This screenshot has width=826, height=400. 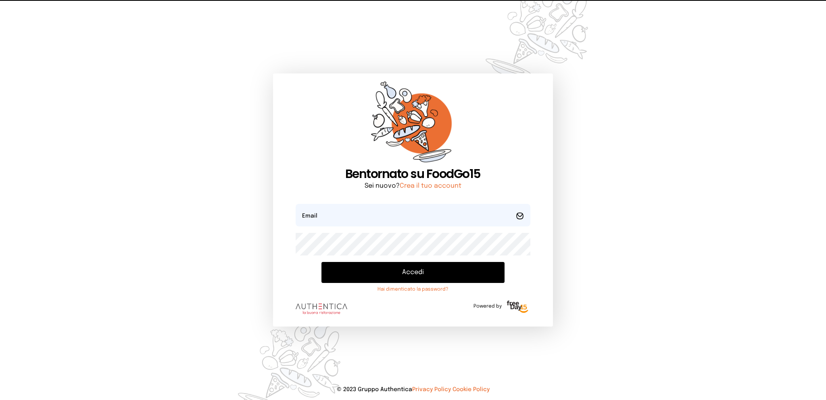 What do you see at coordinates (413, 174) in the screenshot?
I see `h1: Bentornato su FoodGo15` at bounding box center [413, 174].